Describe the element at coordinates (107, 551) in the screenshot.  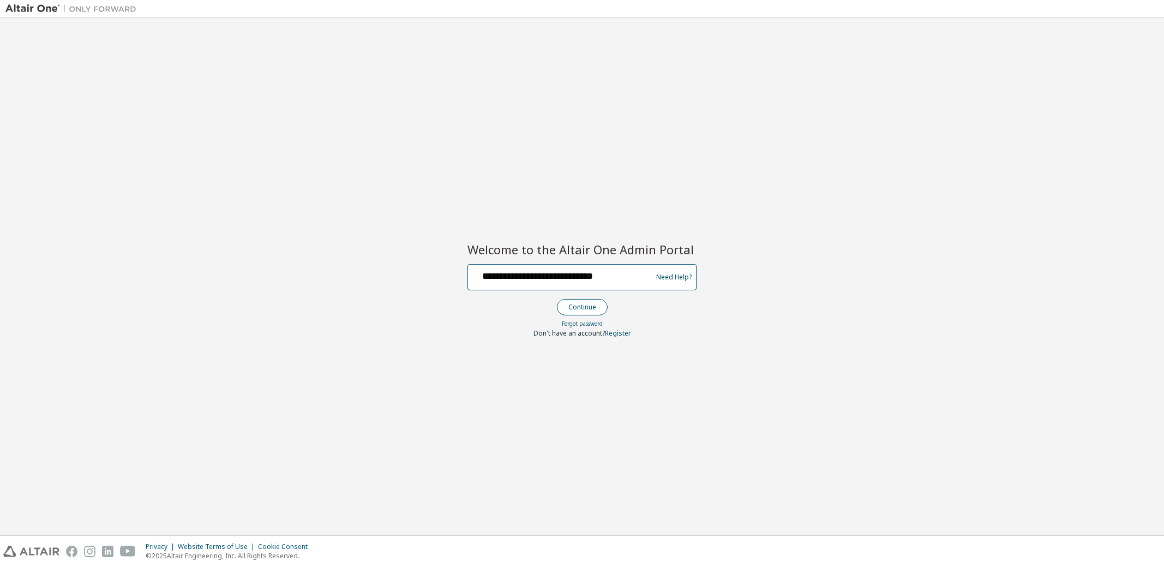
I see `img: linkedin.svg` at that location.